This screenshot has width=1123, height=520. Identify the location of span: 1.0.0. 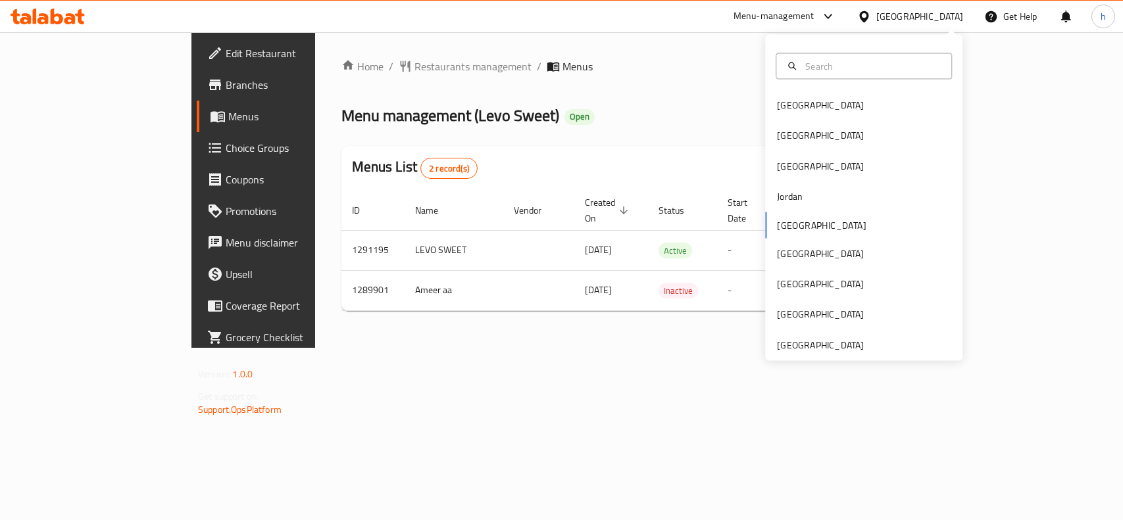
(242, 374).